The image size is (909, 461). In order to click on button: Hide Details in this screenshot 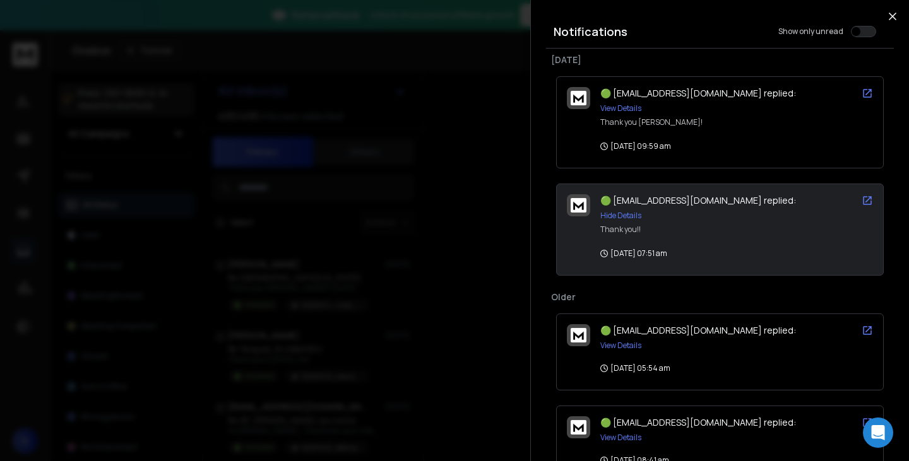, I will do `click(621, 216)`.